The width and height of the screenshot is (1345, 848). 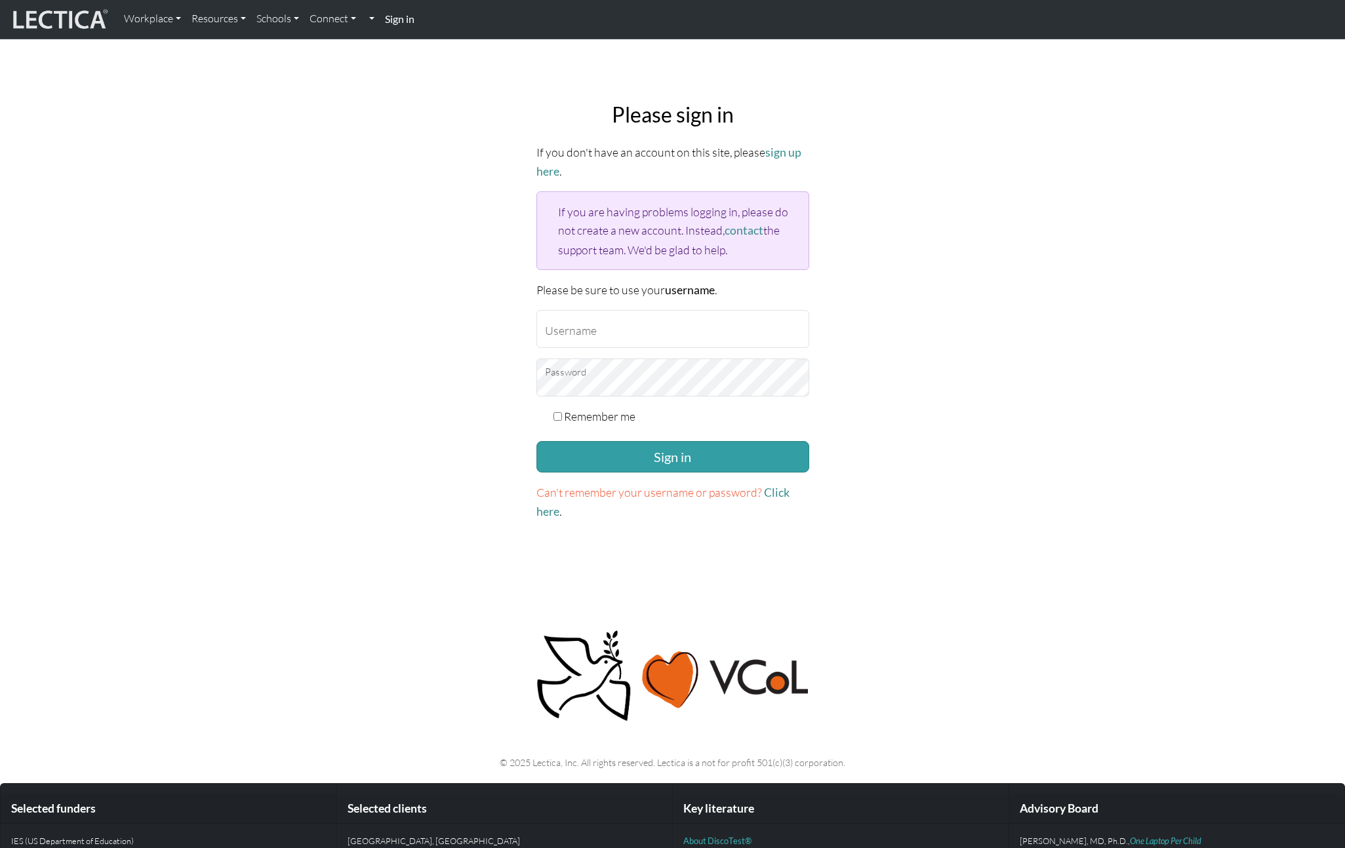 What do you see at coordinates (673, 457) in the screenshot?
I see `button: Sign in` at bounding box center [673, 457].